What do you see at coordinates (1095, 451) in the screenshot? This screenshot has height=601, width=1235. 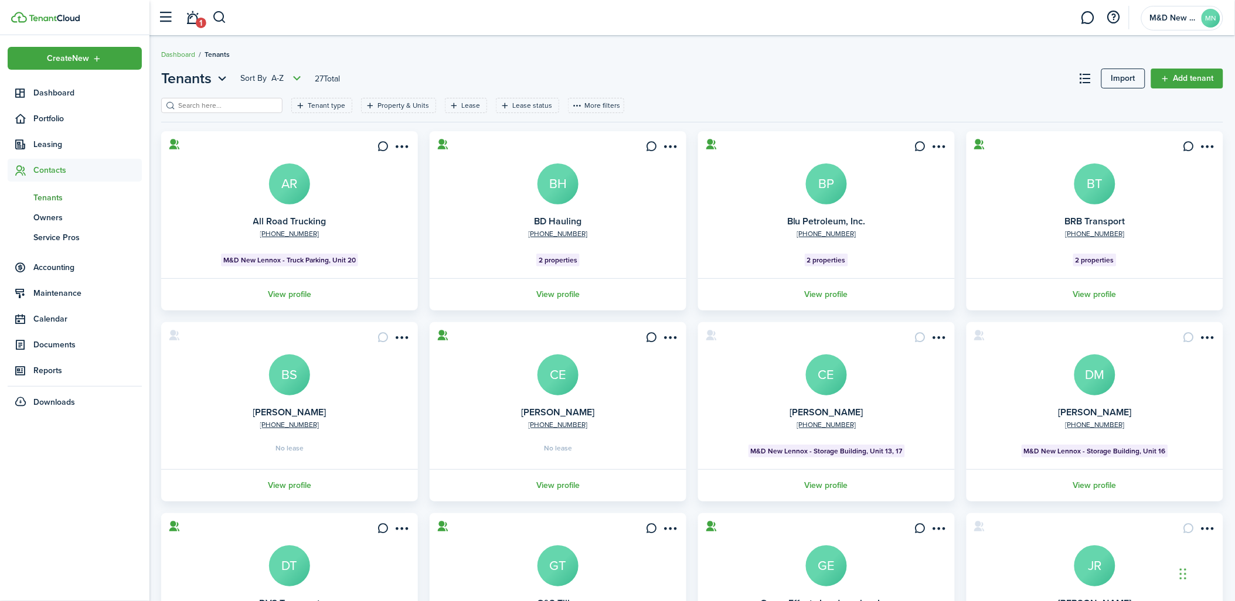 I see `span: M&D New Lennox - Storage Building, Unit 16` at bounding box center [1095, 451].